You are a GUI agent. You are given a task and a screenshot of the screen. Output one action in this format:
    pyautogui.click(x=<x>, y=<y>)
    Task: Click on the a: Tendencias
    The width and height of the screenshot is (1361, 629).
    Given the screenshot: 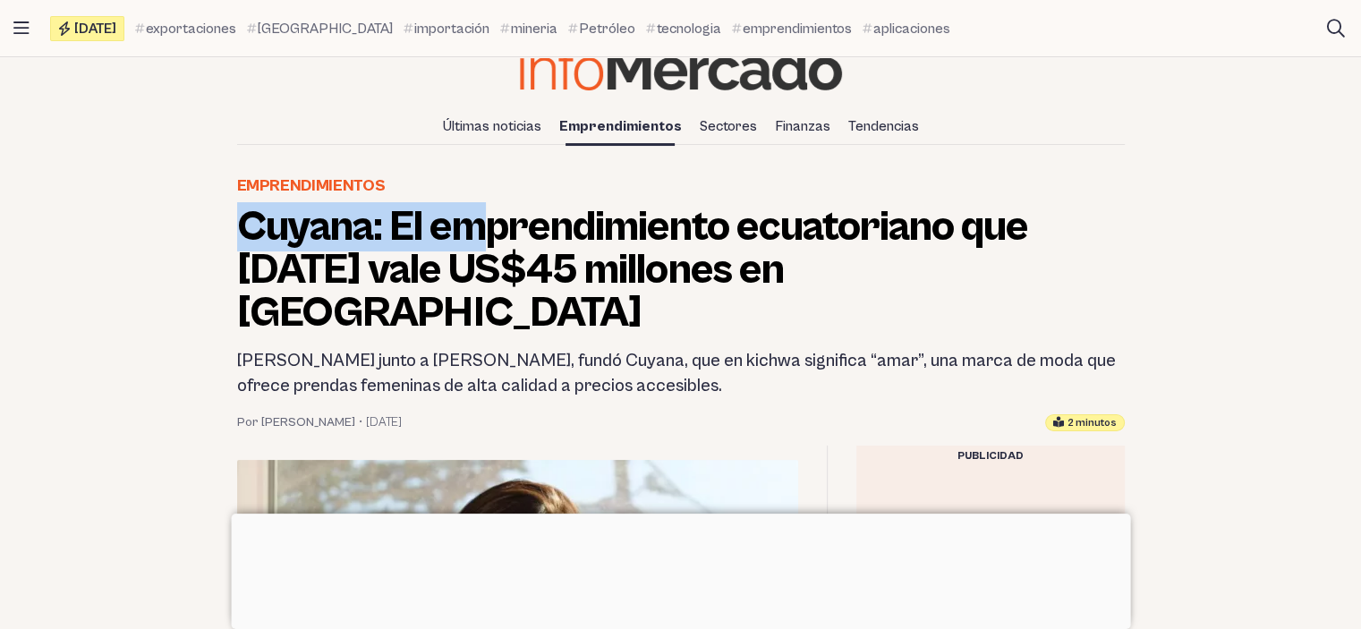 What is the action you would take?
    pyautogui.click(x=883, y=126)
    